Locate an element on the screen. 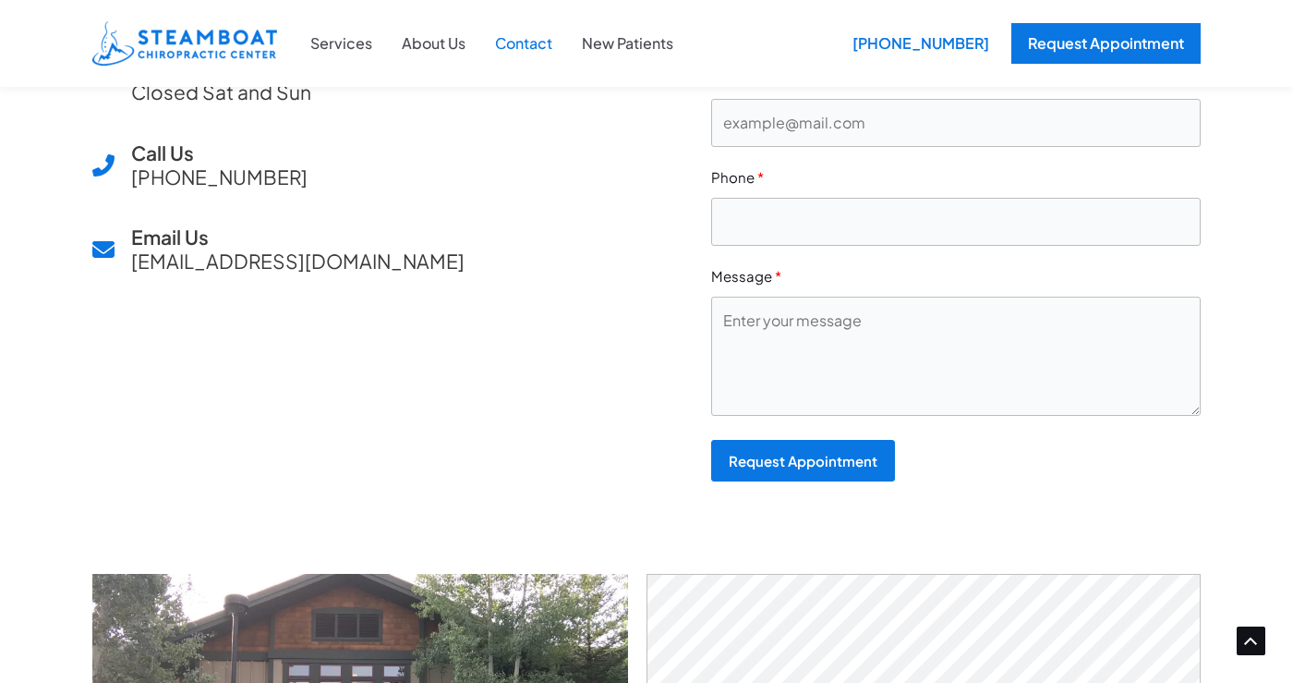 The height and width of the screenshot is (683, 1293). a: About Us is located at coordinates (433, 43).